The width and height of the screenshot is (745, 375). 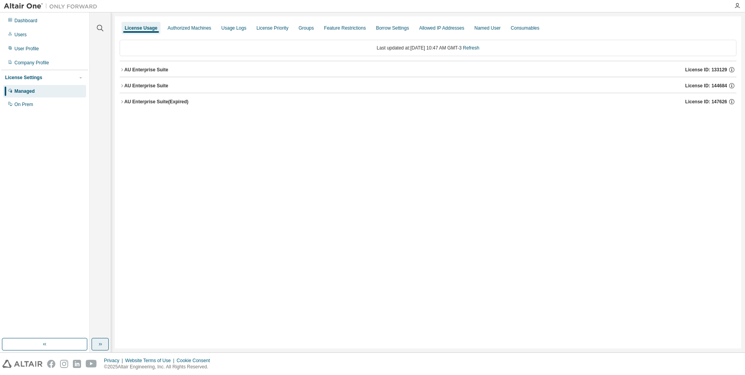 I want to click on div: License Settings, so click(x=23, y=77).